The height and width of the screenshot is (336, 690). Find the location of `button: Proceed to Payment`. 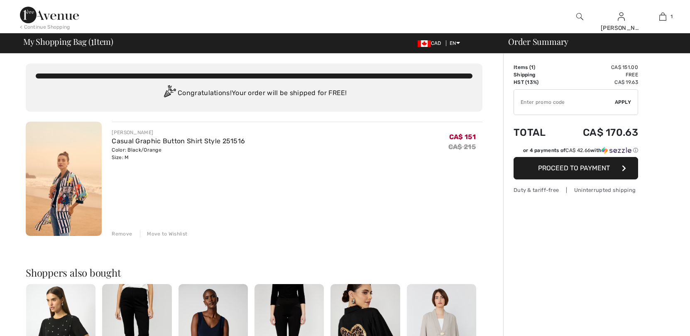

button: Proceed to Payment is located at coordinates (576, 168).